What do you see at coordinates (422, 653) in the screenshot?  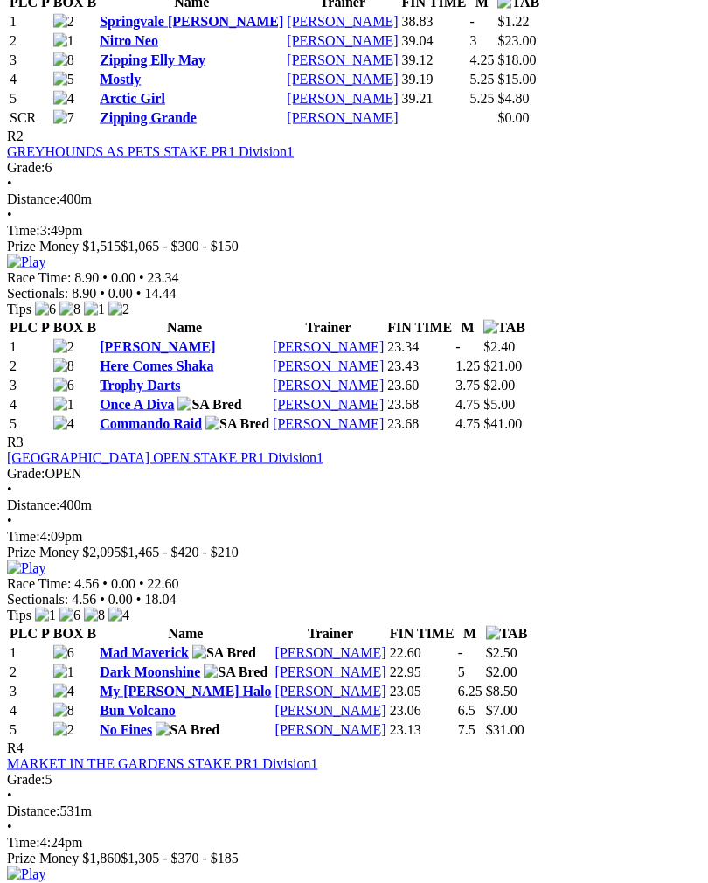 I see `td: 22.60` at bounding box center [422, 653].